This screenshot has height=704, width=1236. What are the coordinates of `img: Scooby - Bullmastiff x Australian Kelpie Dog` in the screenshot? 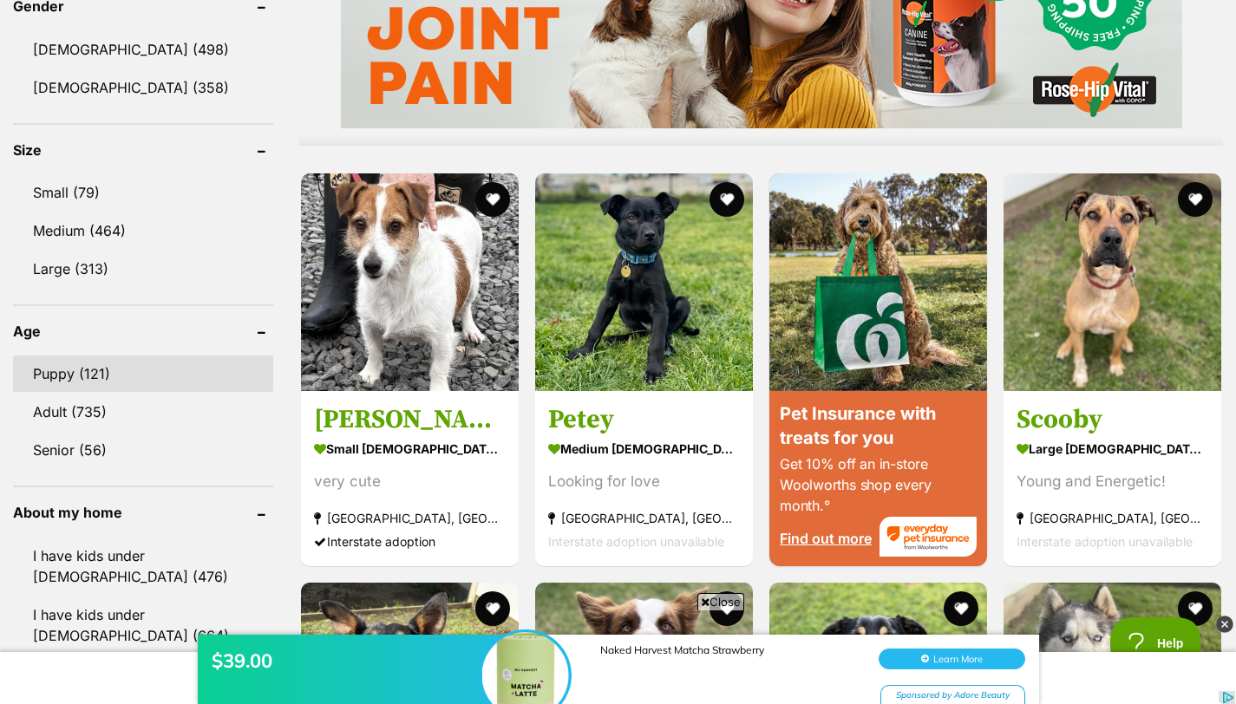 It's located at (1112, 282).